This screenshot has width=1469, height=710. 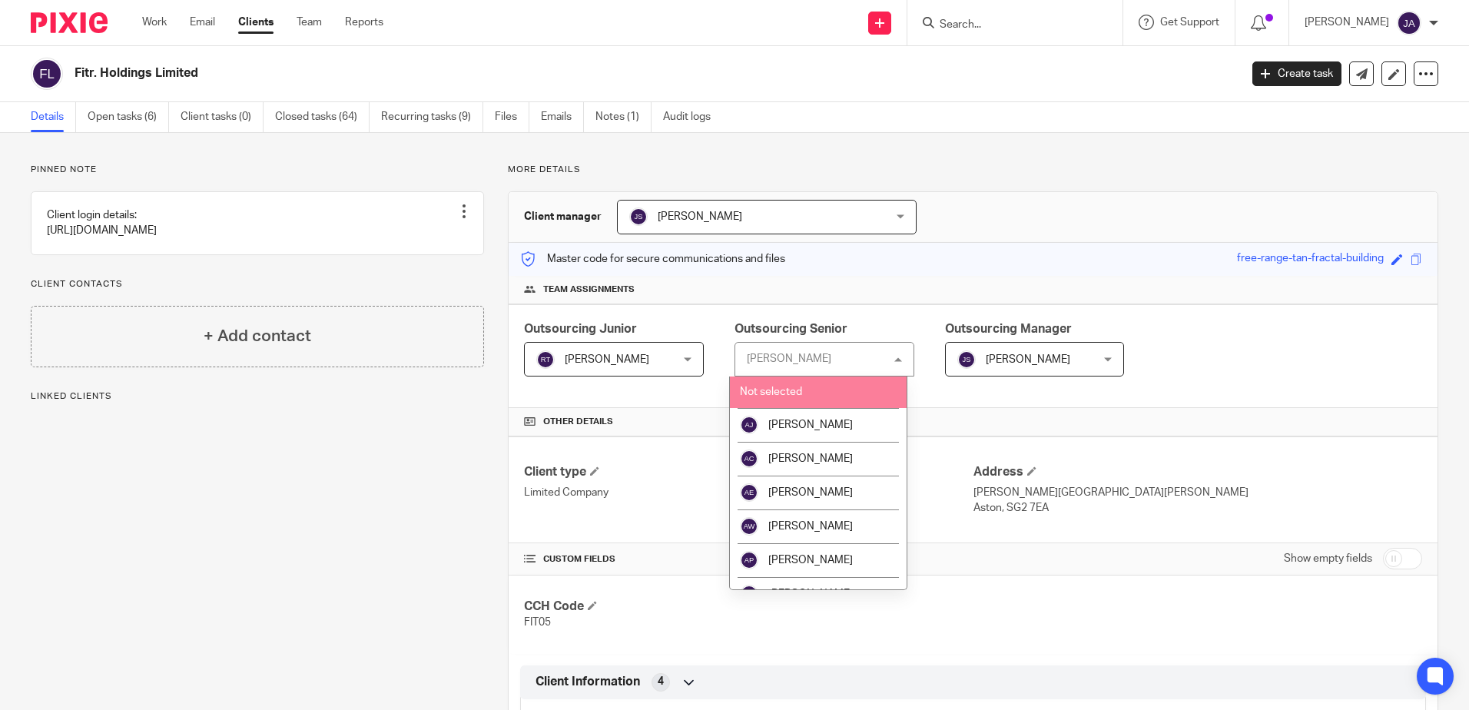 I want to click on span: Other details, so click(x=578, y=422).